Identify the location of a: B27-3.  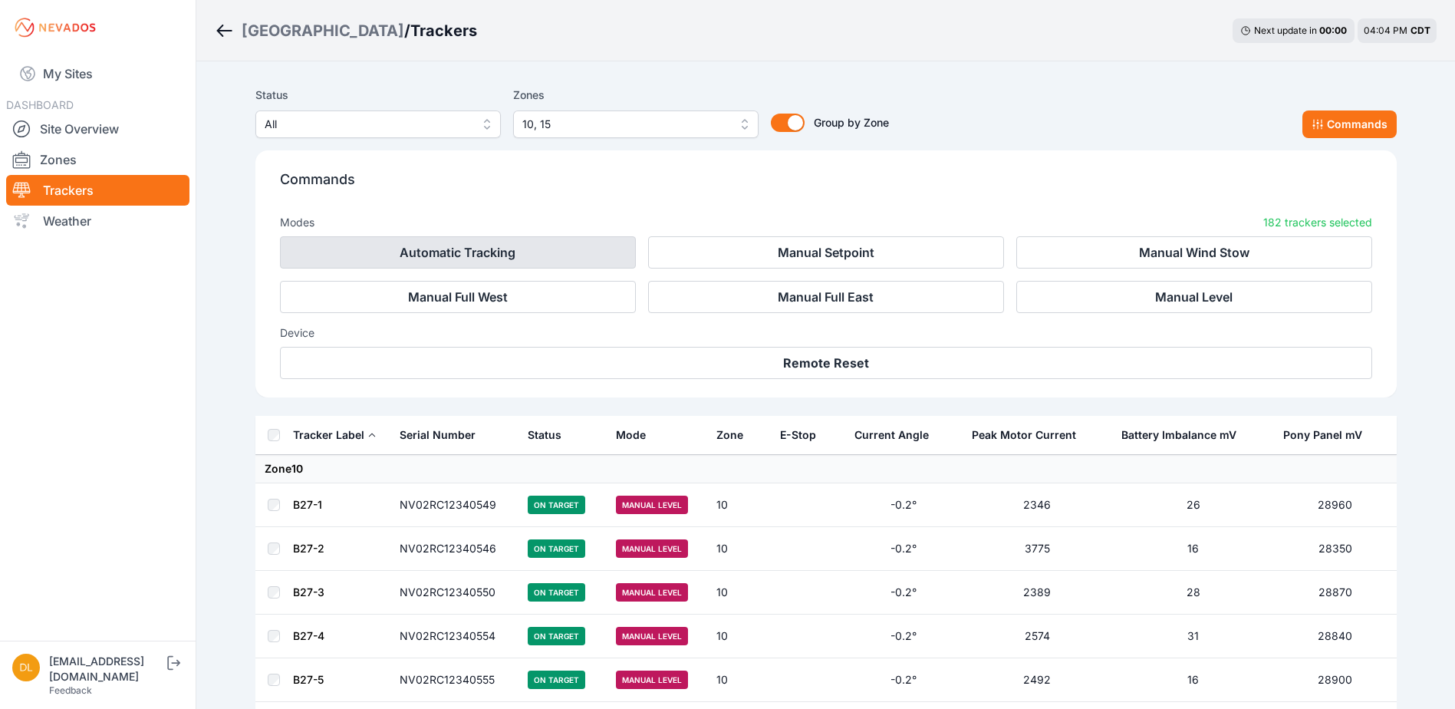
(308, 591).